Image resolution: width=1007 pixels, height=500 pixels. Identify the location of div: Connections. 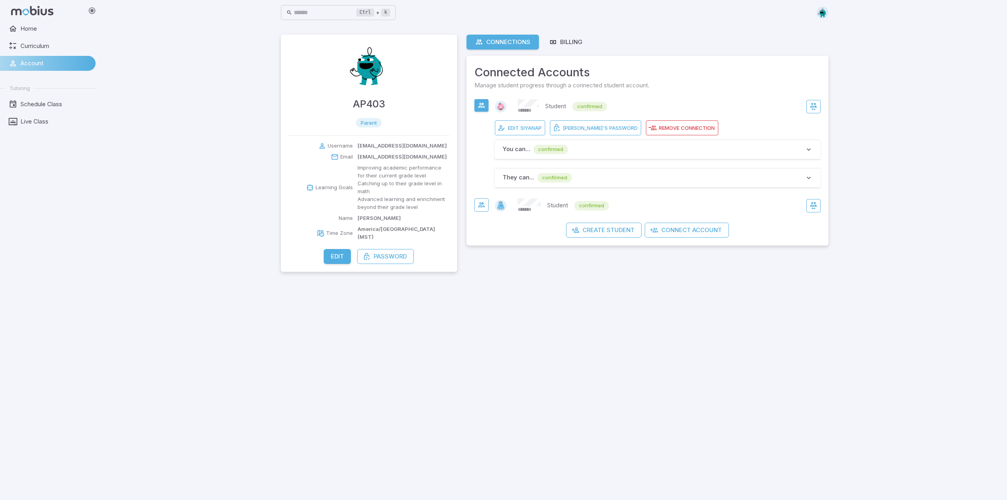
(503, 42).